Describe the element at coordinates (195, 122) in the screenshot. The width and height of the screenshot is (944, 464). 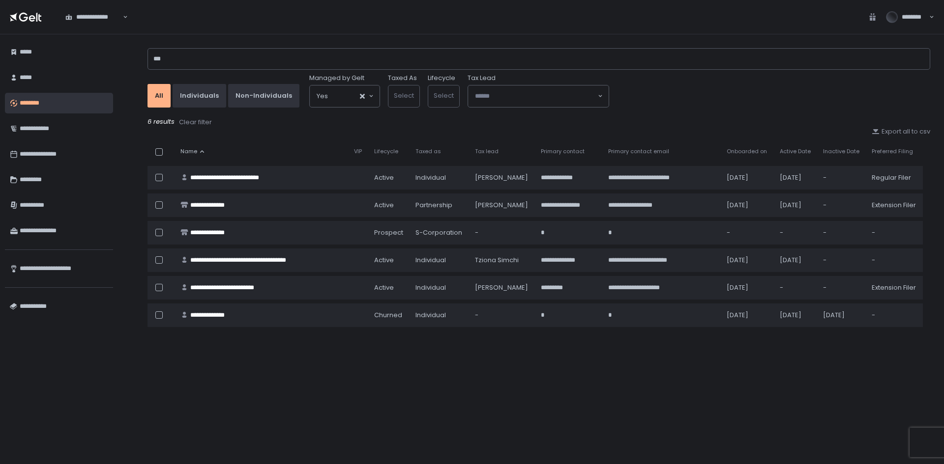
I see `div: Clear filter` at that location.